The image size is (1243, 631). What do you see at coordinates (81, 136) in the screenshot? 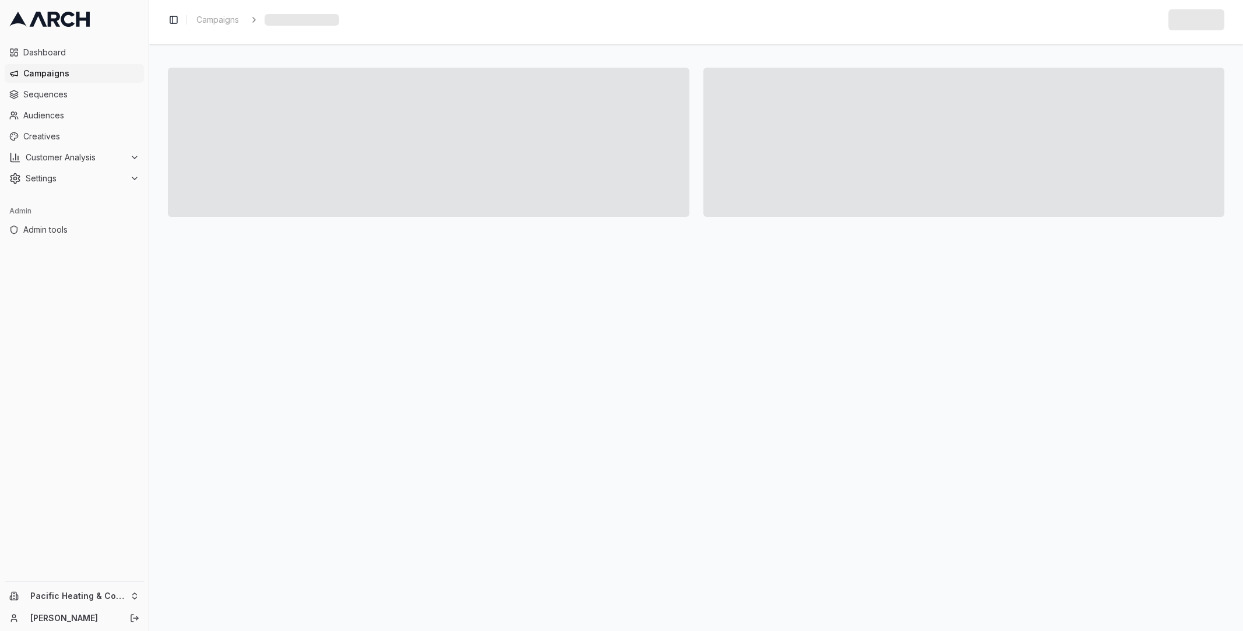
I see `span: Creatives` at bounding box center [81, 136].